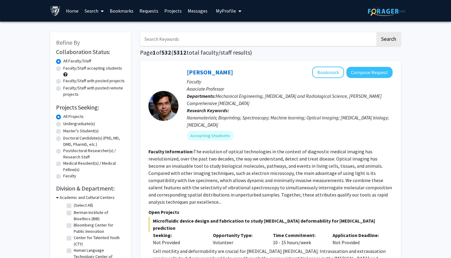 The image size is (451, 258). What do you see at coordinates (239, 239) in the screenshot?
I see `div: Volunteer` at bounding box center [239, 239].